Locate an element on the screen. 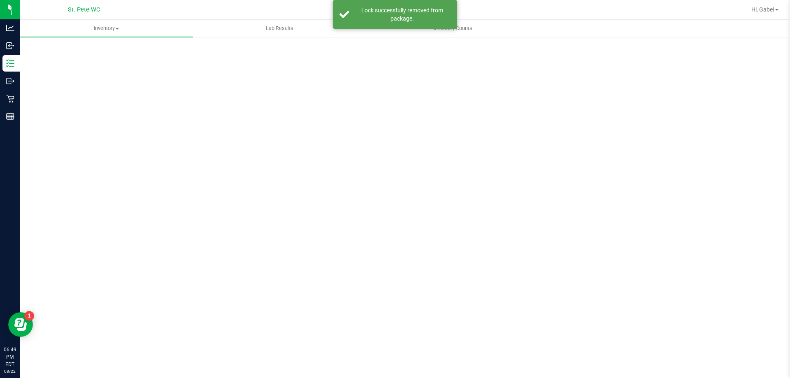  inline-svg: Analytics is located at coordinates (10, 28).